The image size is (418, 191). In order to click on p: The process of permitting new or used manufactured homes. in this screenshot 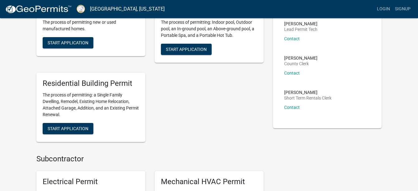, I will do `click(91, 26)`.